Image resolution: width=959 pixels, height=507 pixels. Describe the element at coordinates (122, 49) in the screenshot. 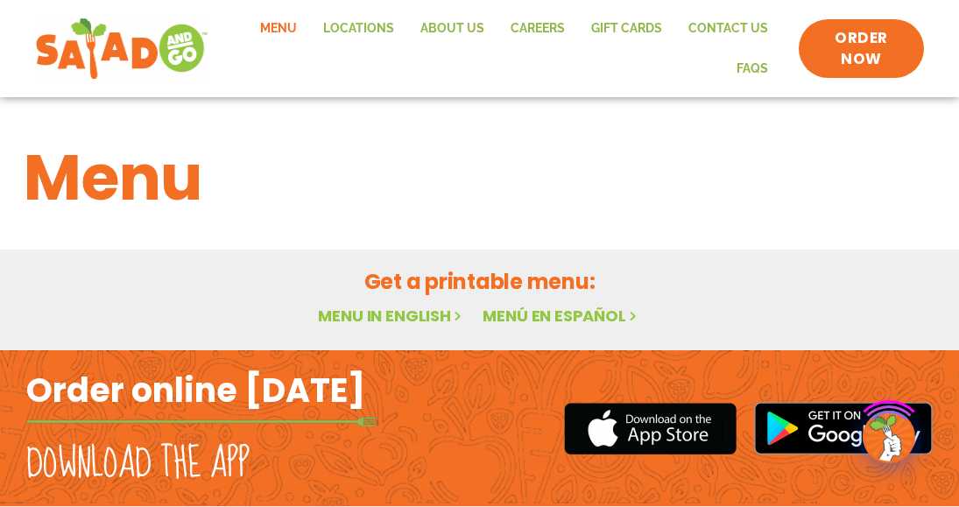

I see `img: new-SAG-logo-768×292` at that location.